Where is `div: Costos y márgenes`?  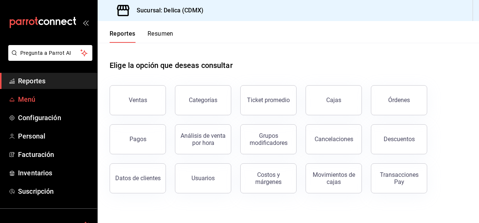 div: Costos y márgenes is located at coordinates (268, 178).